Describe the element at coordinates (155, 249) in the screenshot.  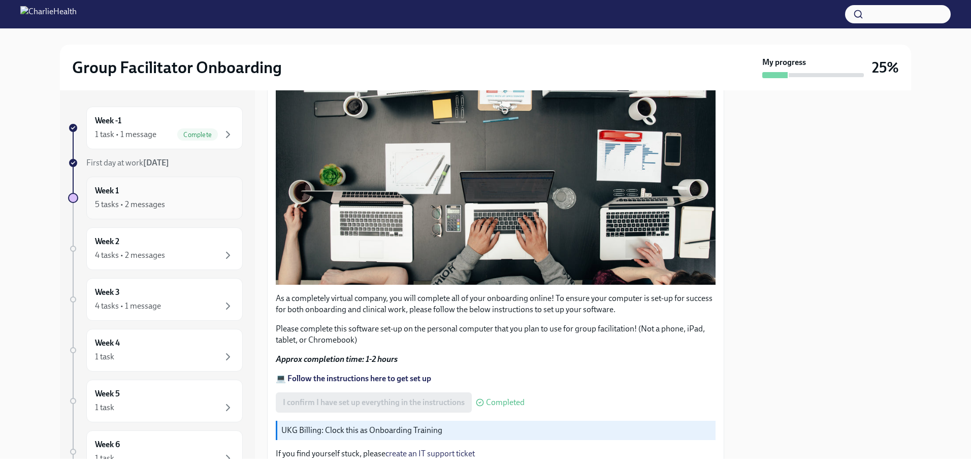
I see `a: Week 24 tasks • 2 messages` at that location.